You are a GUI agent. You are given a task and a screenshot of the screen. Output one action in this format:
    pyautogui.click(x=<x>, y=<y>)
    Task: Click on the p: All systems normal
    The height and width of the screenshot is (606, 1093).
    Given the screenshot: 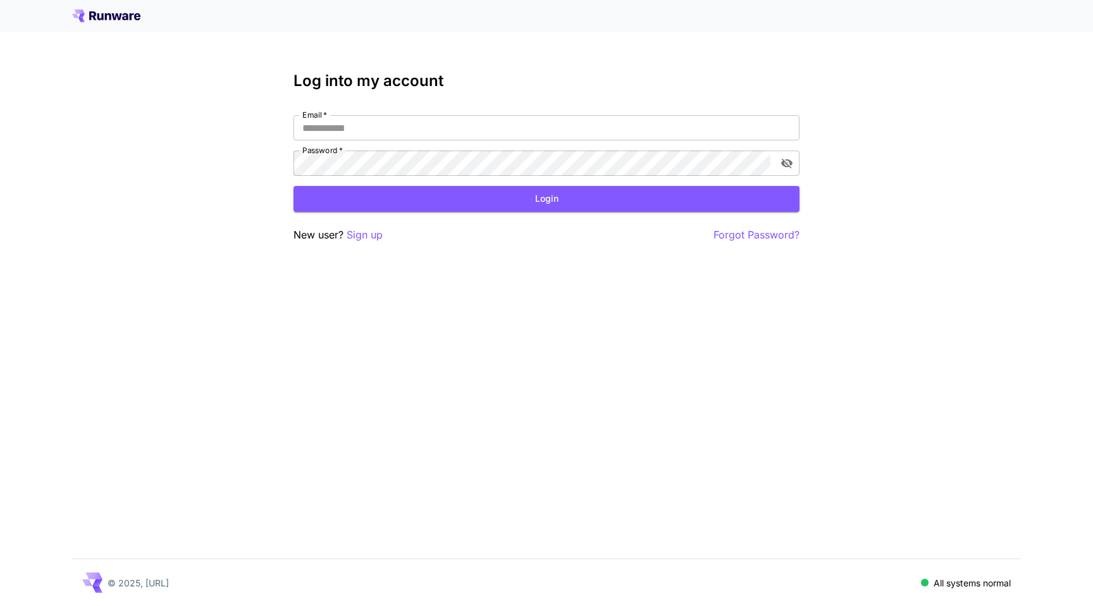 What is the action you would take?
    pyautogui.click(x=972, y=583)
    